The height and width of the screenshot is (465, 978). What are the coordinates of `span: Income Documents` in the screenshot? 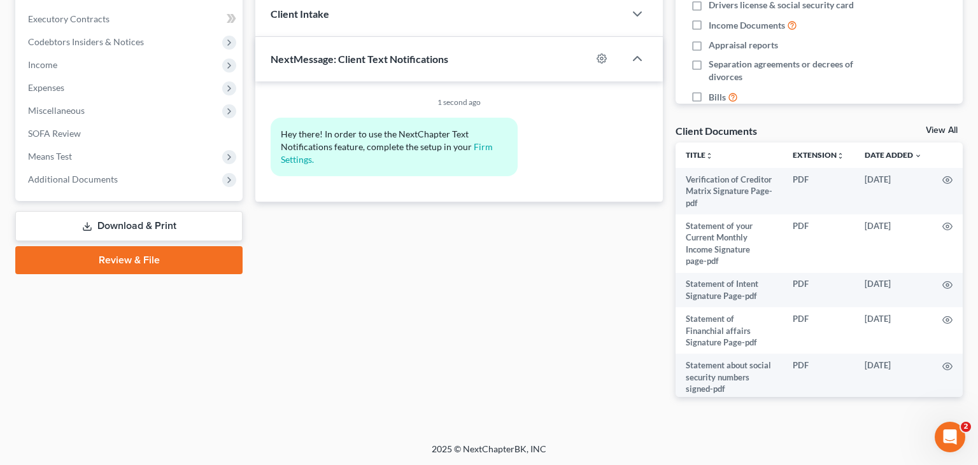 It's located at (747, 25).